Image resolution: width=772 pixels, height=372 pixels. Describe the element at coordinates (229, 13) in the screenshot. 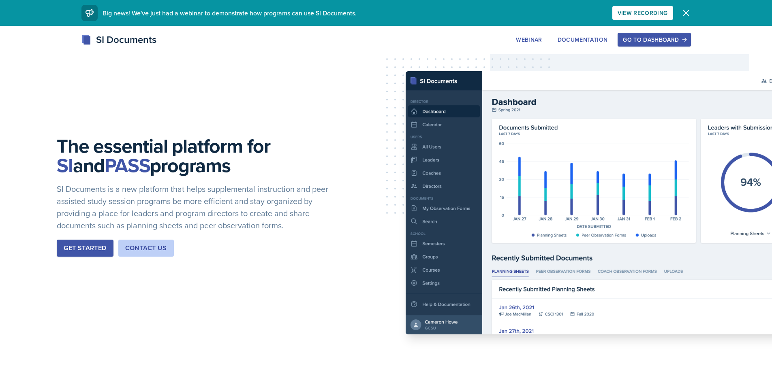

I see `span: Big news! We've just had a webinar to demonstrate how programs can use SI Documents.` at that location.